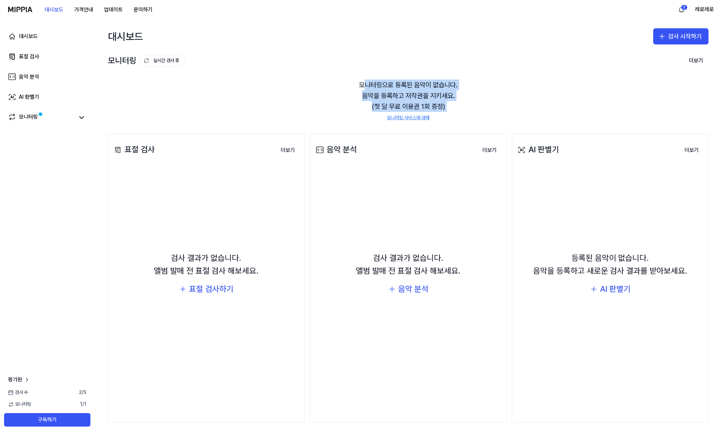 This screenshot has height=436, width=722. I want to click on img: 알림, so click(681, 9).